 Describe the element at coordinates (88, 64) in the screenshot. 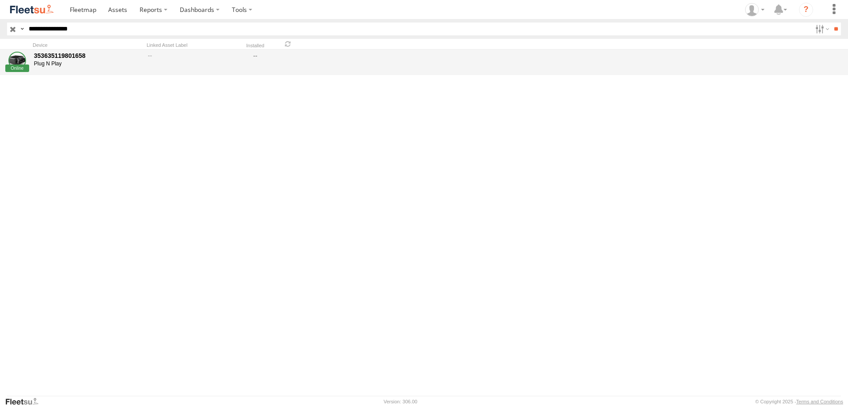

I see `div: Plug N Play` at that location.